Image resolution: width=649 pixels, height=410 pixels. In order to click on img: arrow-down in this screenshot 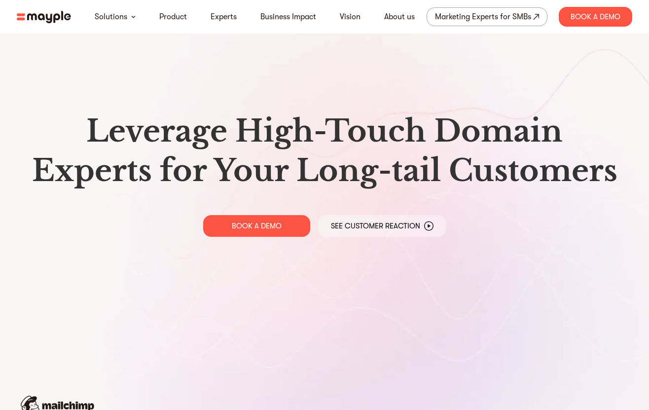, I will do `click(133, 17)`.